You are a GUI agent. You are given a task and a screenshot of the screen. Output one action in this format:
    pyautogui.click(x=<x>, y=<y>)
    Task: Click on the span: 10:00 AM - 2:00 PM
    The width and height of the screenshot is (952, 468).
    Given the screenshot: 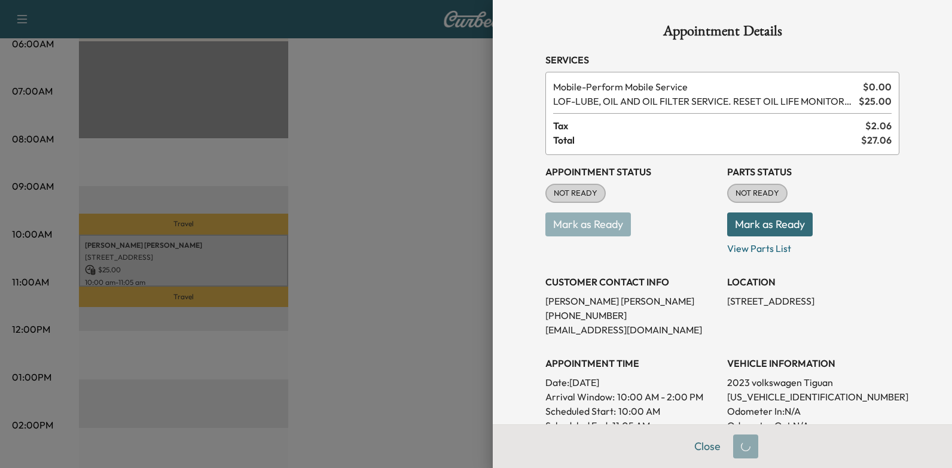 What is the action you would take?
    pyautogui.click(x=660, y=397)
    